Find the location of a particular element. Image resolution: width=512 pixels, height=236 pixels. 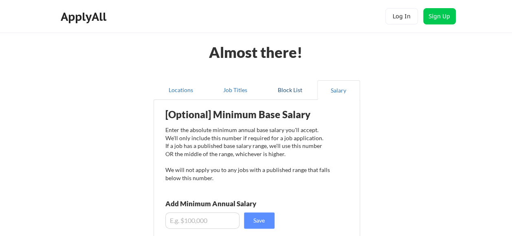

button: Save is located at coordinates (259, 221).